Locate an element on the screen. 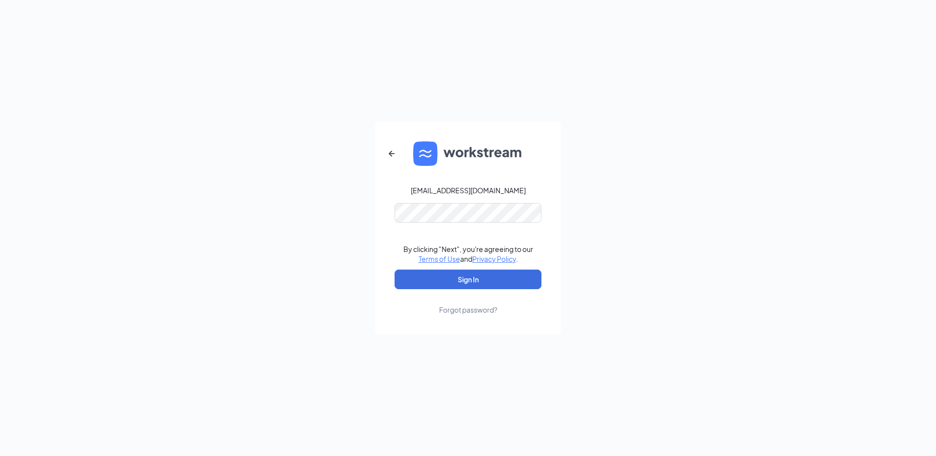 The image size is (936, 456). svg: ArrowLeftNew is located at coordinates (392, 154).